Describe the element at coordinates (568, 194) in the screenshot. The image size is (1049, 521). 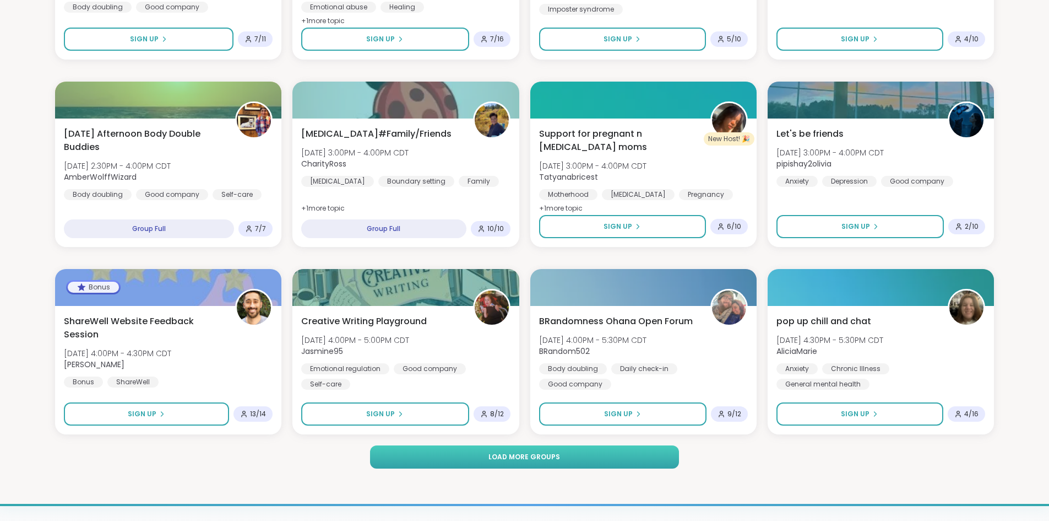
I see `div: Motherhood` at that location.